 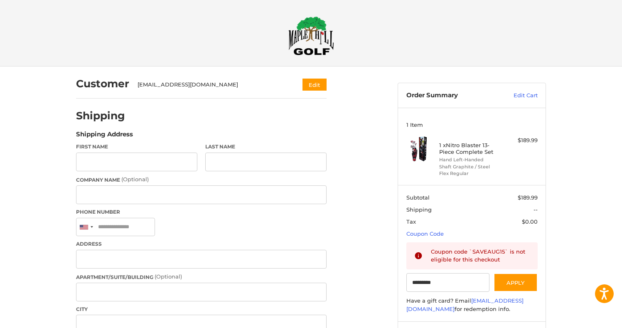 What do you see at coordinates (201, 244) in the screenshot?
I see `label: Address` at bounding box center [201, 244].